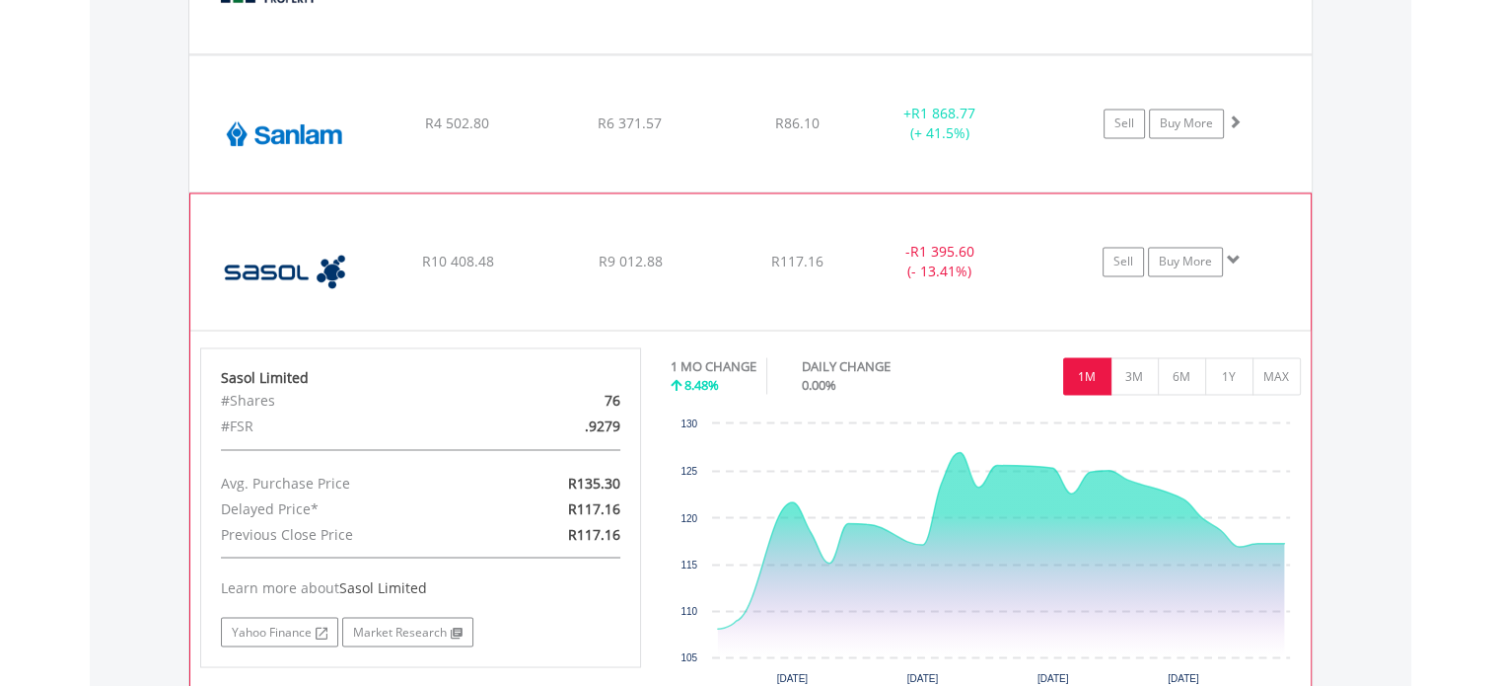 The height and width of the screenshot is (686, 1500). What do you see at coordinates (689, 517) in the screenshot?
I see `text: 120` at bounding box center [689, 517].